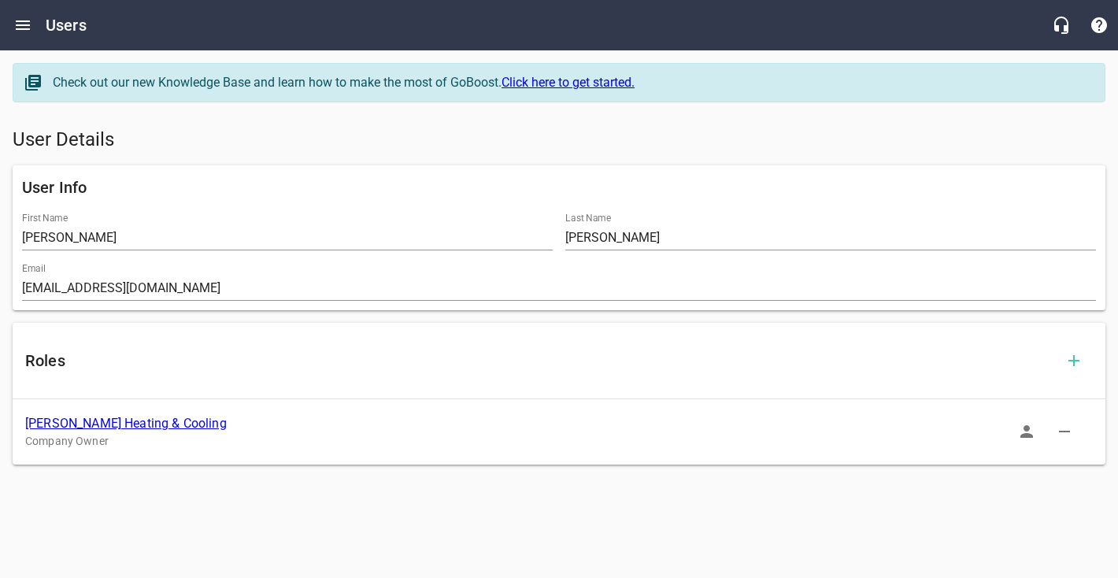  I want to click on label: Email, so click(34, 269).